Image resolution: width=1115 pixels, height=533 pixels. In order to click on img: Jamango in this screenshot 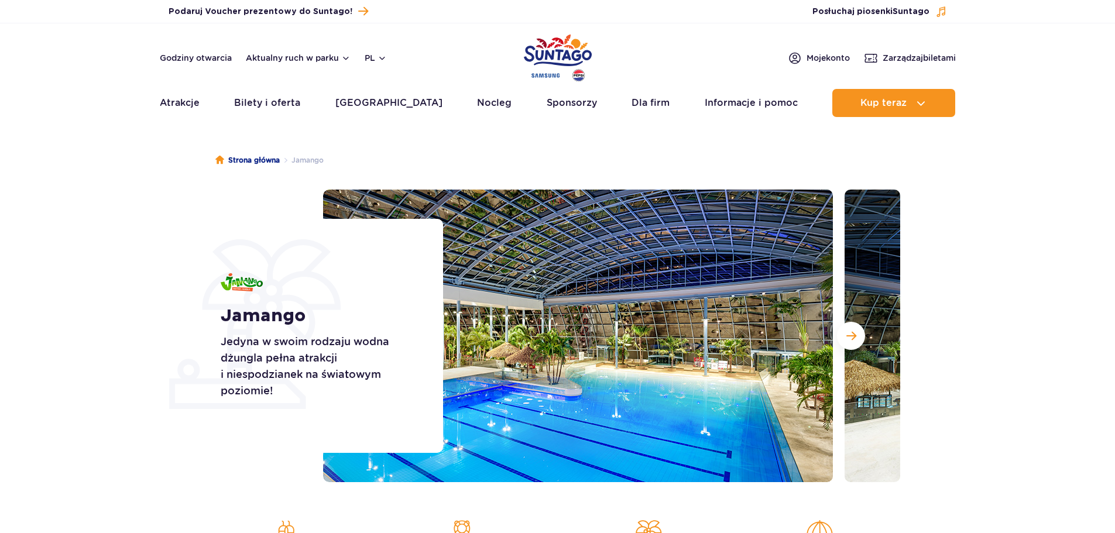, I will do `click(242, 282)`.